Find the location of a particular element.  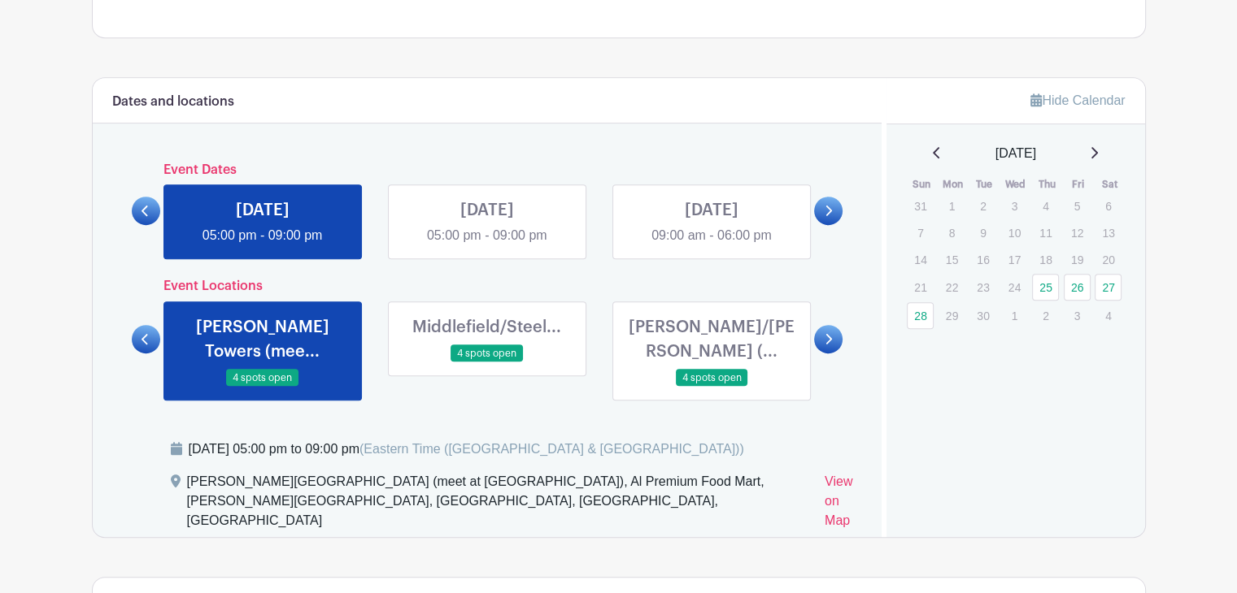

p: 24 is located at coordinates (1014, 287).